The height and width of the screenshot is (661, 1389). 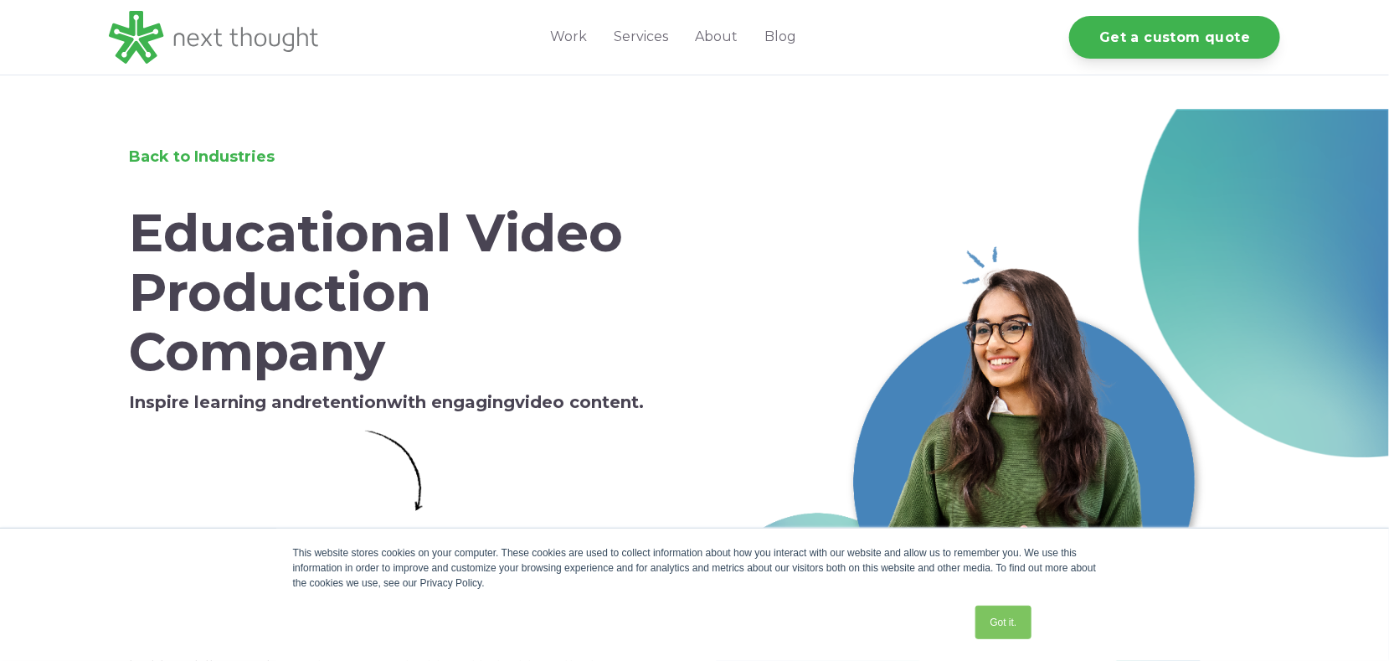 I want to click on h1: Educational Video Production Company, so click(x=394, y=293).